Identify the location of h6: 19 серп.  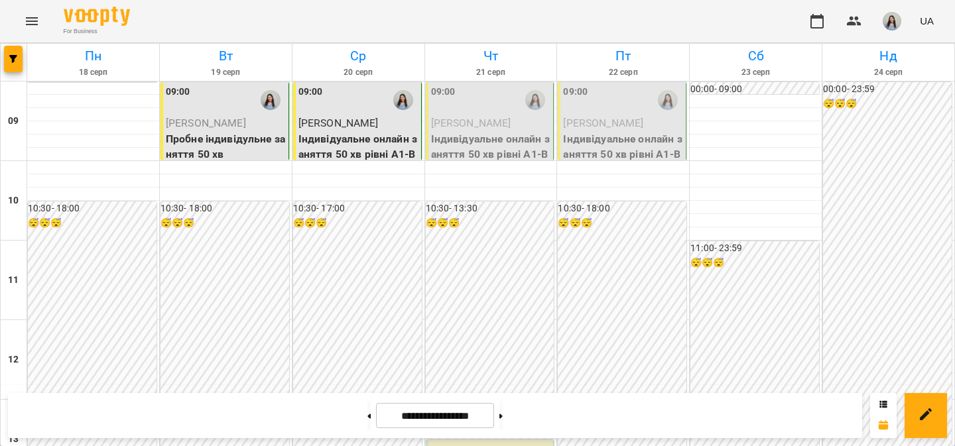
(225, 72).